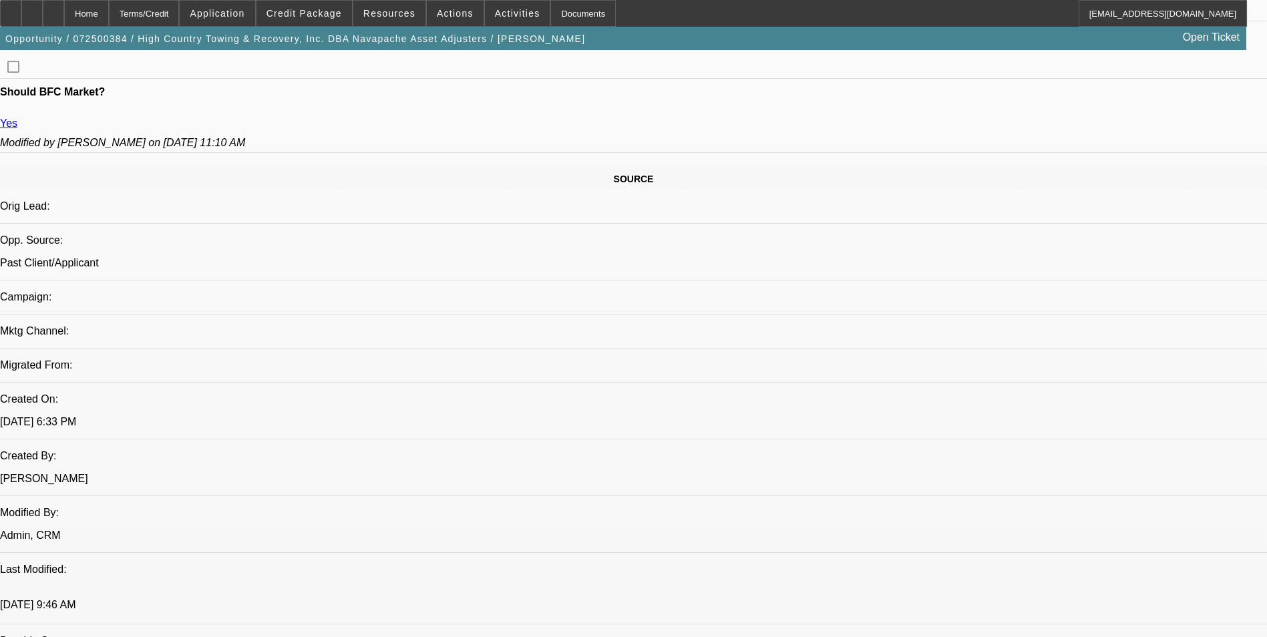 The image size is (1267, 637). I want to click on button: Resources, so click(390, 13).